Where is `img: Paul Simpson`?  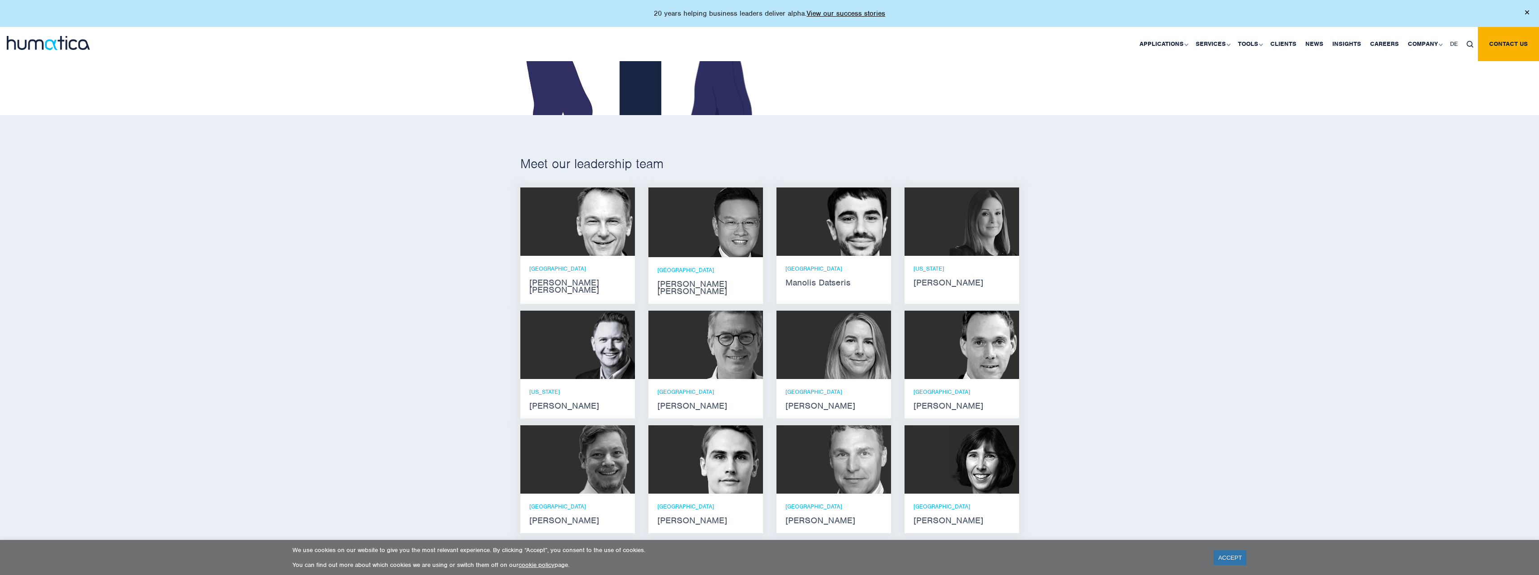
img: Paul Simpson is located at coordinates (728, 459).